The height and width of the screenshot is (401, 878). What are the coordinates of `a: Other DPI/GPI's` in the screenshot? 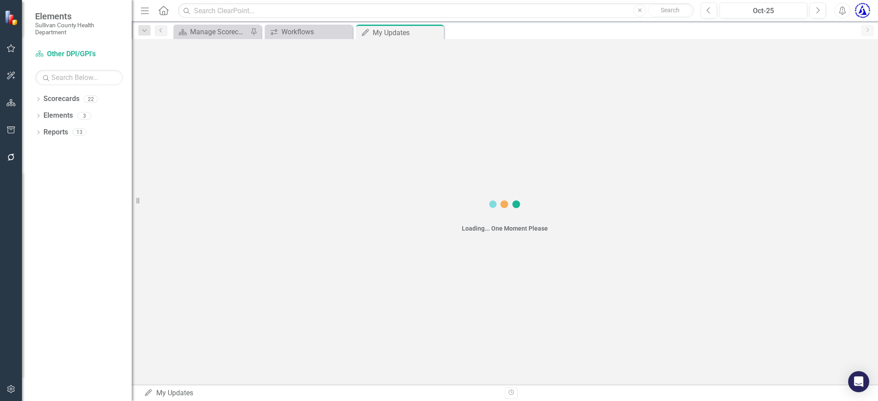 It's located at (79, 54).